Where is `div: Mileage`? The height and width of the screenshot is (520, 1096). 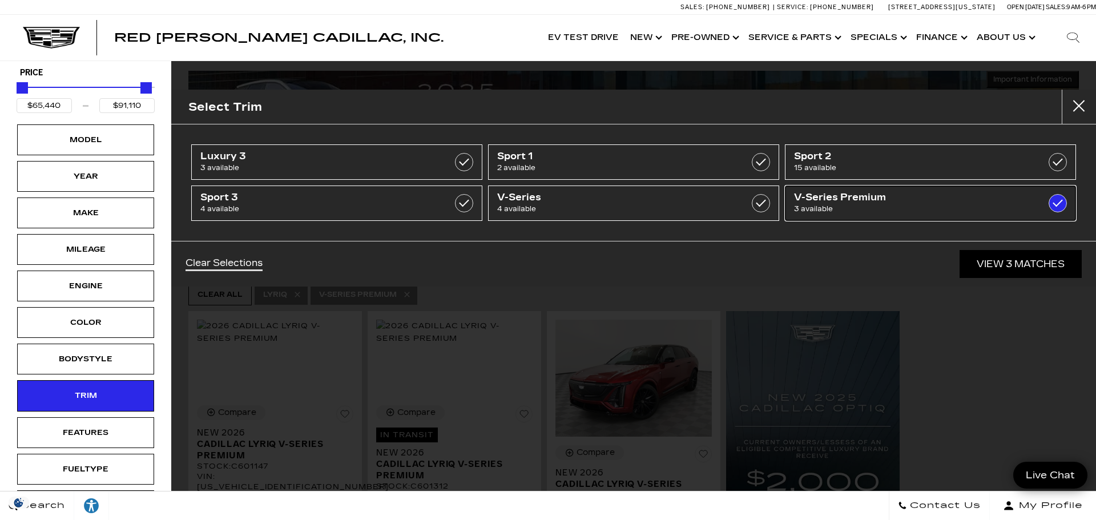
div: Mileage is located at coordinates (86, 249).